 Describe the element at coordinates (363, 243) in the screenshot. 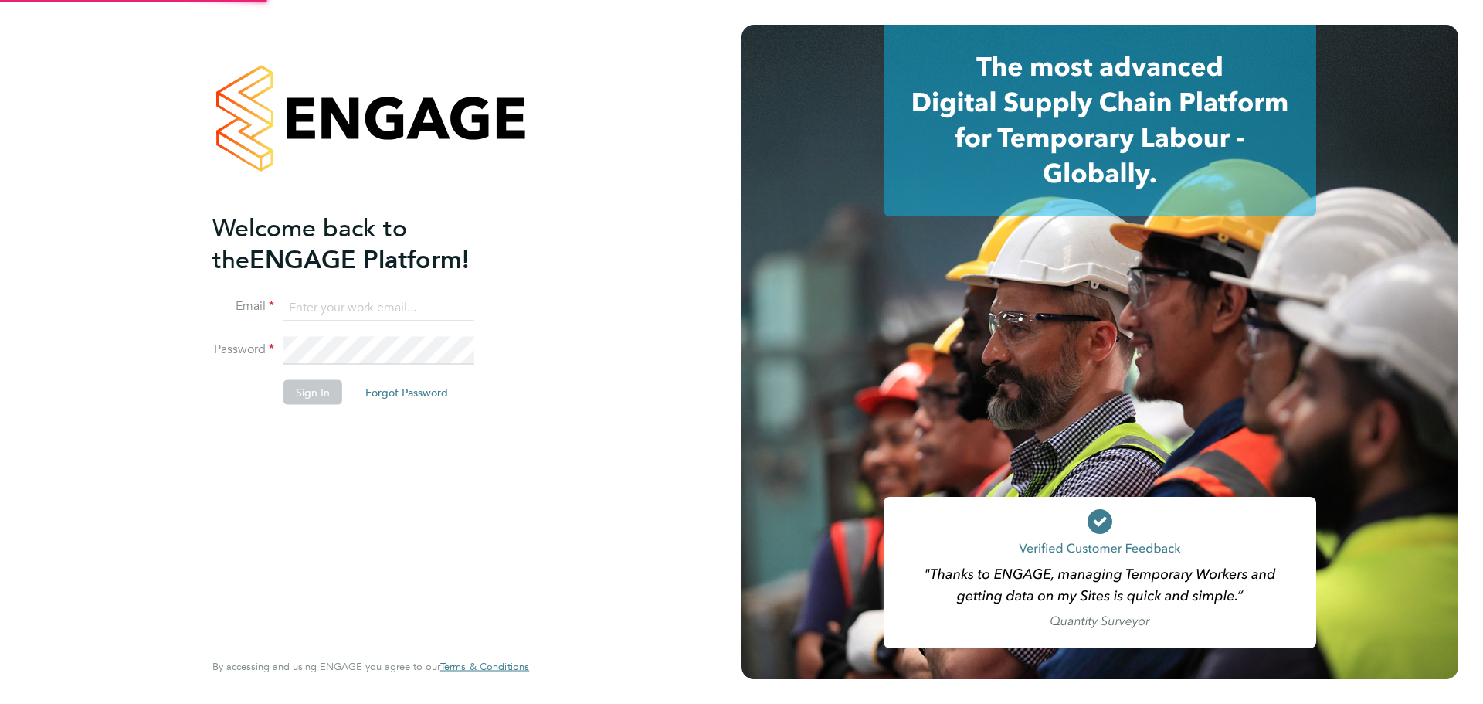

I see `h2: ENGAGE Platform!` at that location.